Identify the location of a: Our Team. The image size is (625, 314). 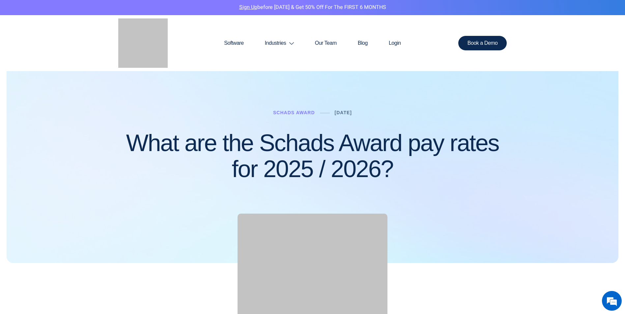
(326, 43).